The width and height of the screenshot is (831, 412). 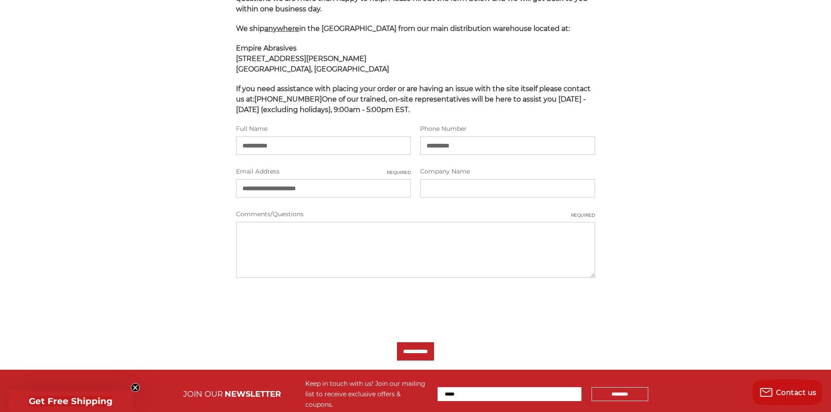 What do you see at coordinates (282, 28) in the screenshot?
I see `span: anywhere` at bounding box center [282, 28].